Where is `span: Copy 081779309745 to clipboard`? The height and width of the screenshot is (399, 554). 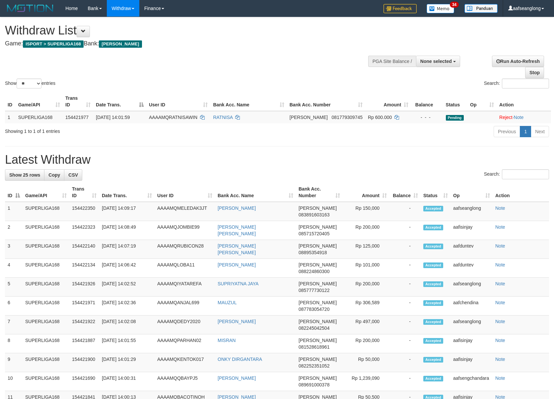
span: Copy 081779309745 to clipboard is located at coordinates (347, 117).